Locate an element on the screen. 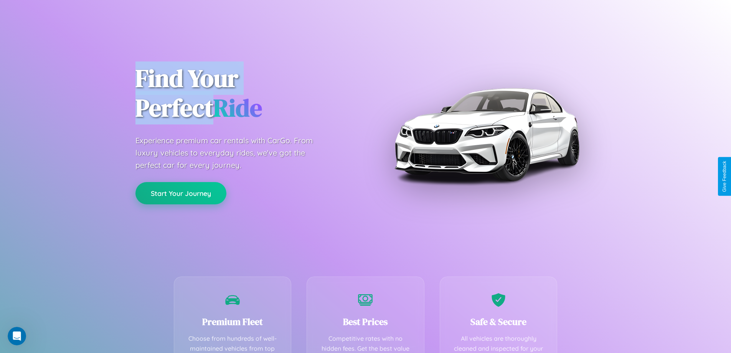 The width and height of the screenshot is (731, 353). p: Experience premium car rentals with CarGo. From luxury vehicles to everyday rides, we've got the ... is located at coordinates (231, 153).